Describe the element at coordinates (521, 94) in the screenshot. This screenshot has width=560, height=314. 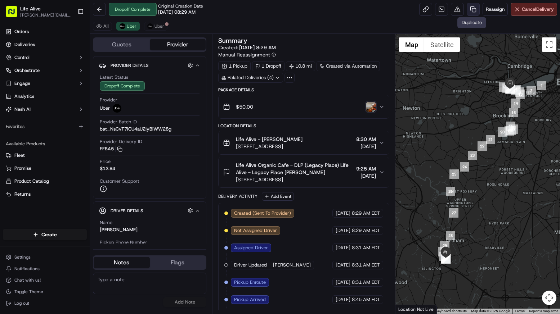
I see `div: 13` at that location.